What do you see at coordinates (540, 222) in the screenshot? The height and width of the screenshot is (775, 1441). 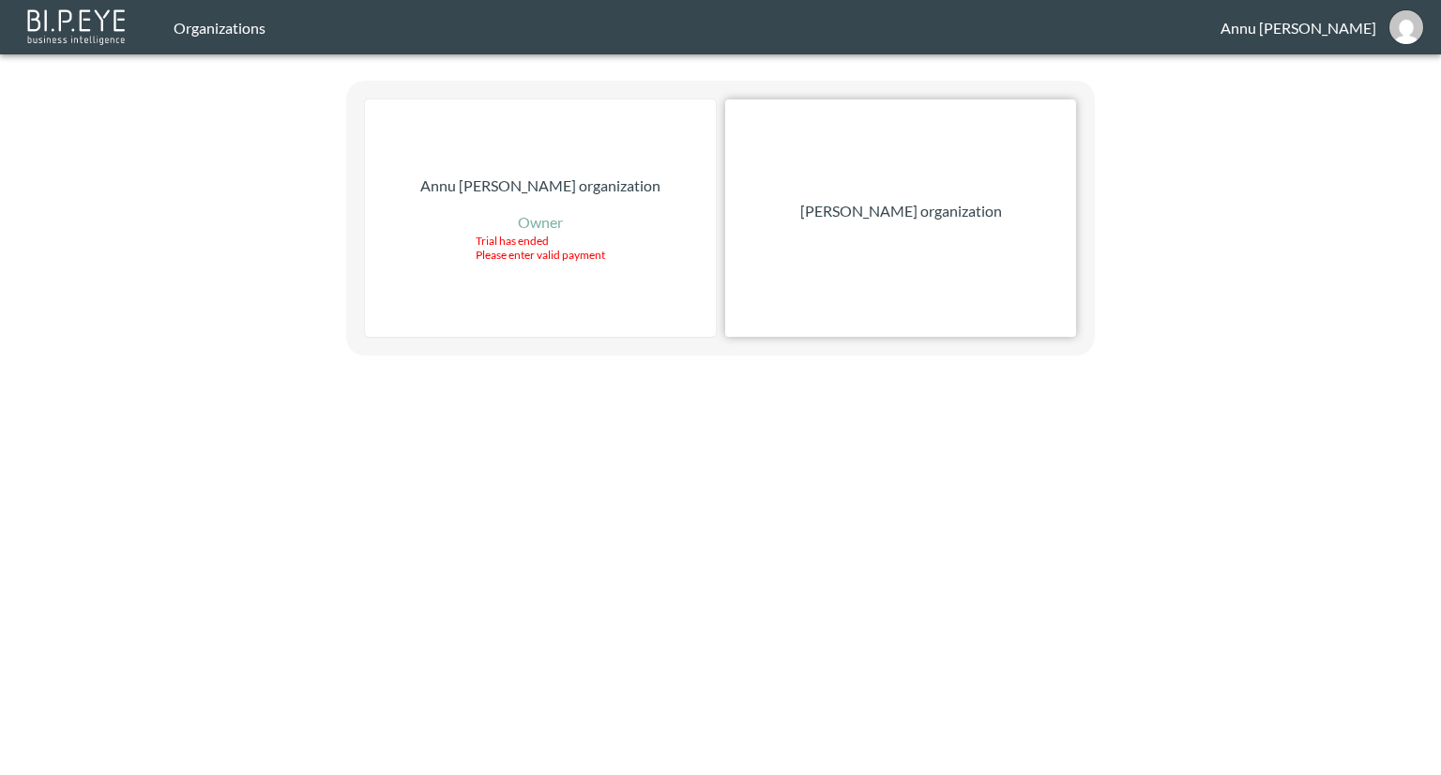 I see `p: Owner` at bounding box center [540, 222].